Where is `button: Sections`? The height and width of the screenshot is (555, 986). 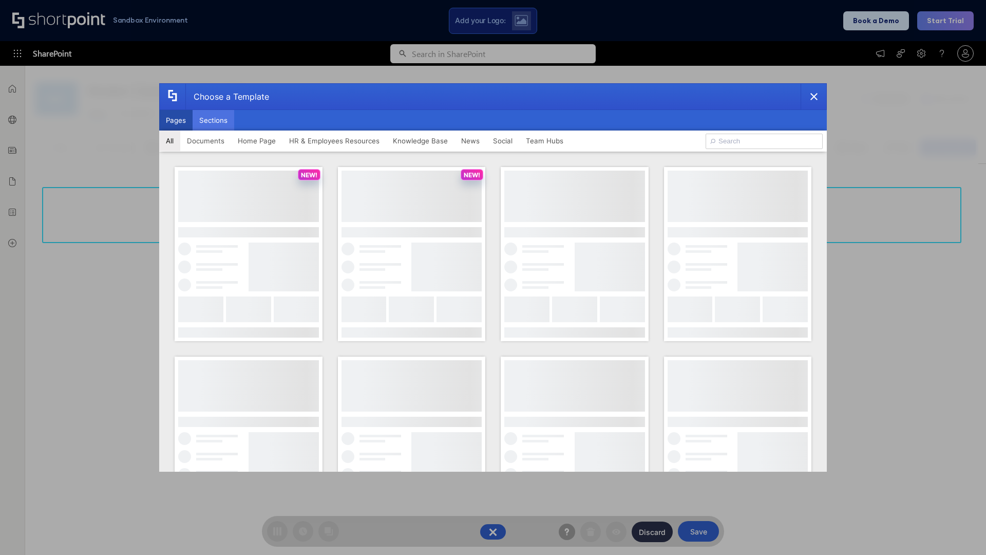 button: Sections is located at coordinates (213, 120).